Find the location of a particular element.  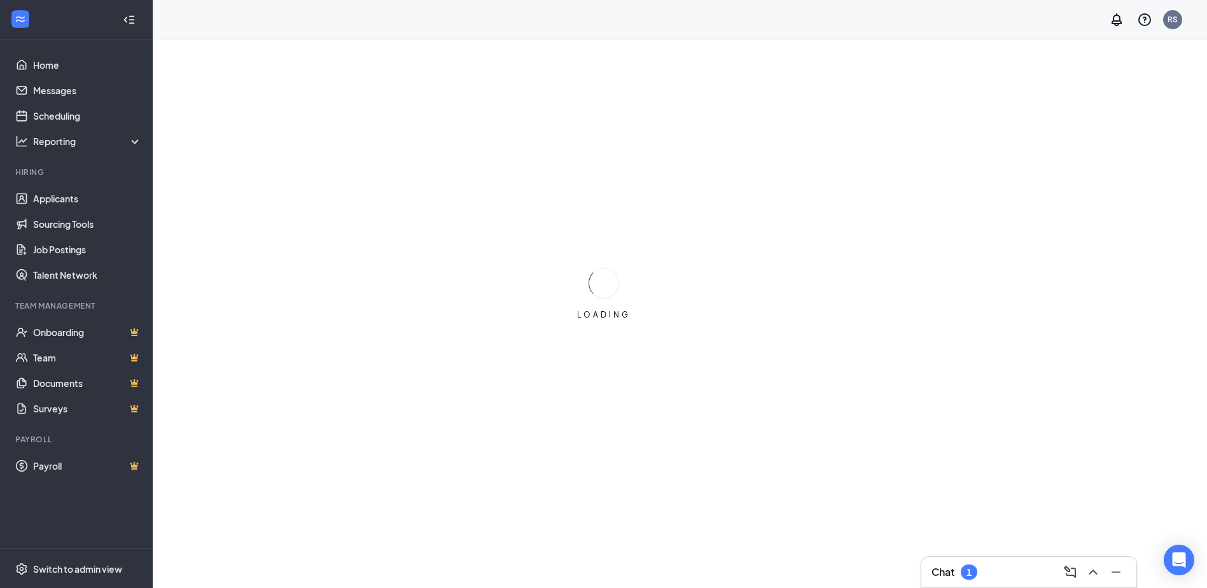

a: DocumentsCrown is located at coordinates (87, 383).